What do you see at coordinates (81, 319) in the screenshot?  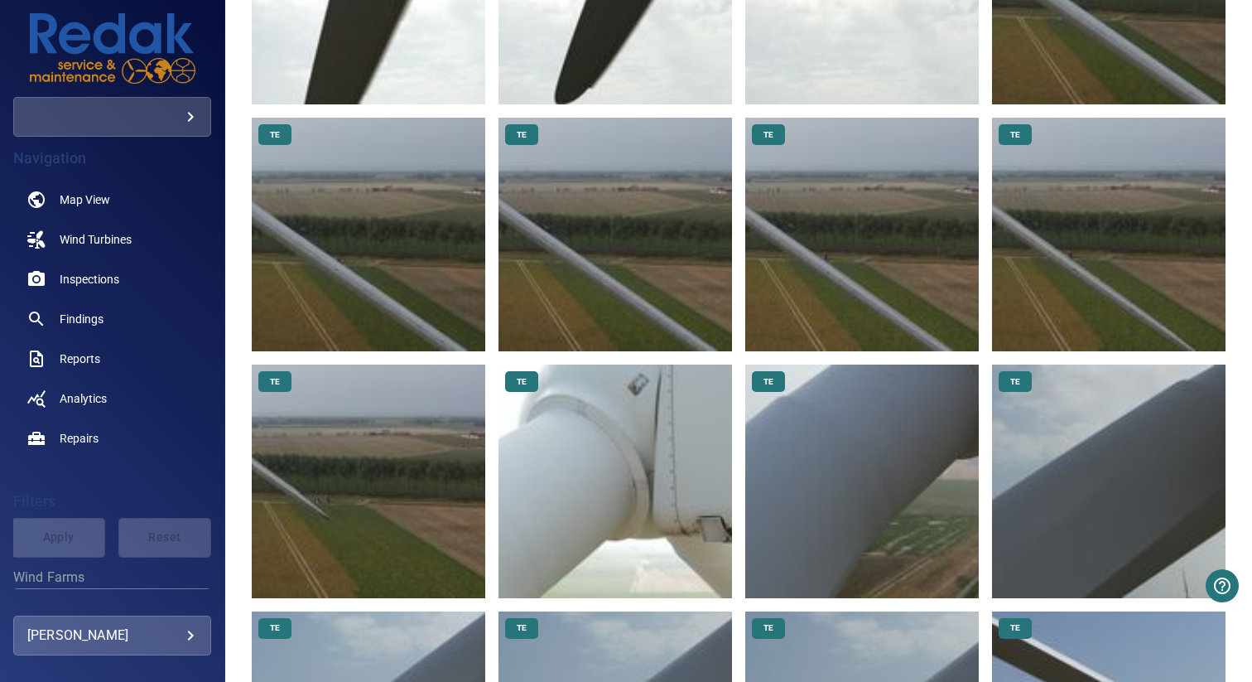 I see `span: Findings` at bounding box center [81, 319].